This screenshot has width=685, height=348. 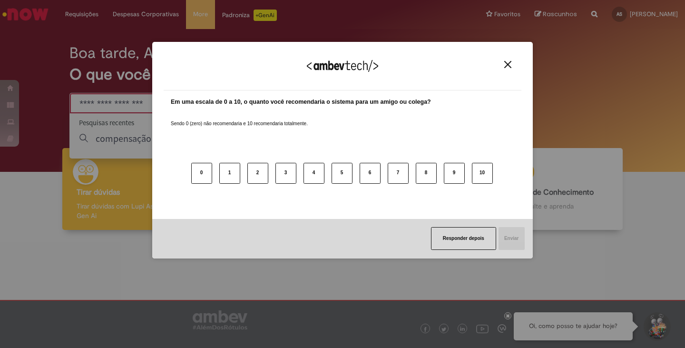 I want to click on button: 9, so click(x=454, y=173).